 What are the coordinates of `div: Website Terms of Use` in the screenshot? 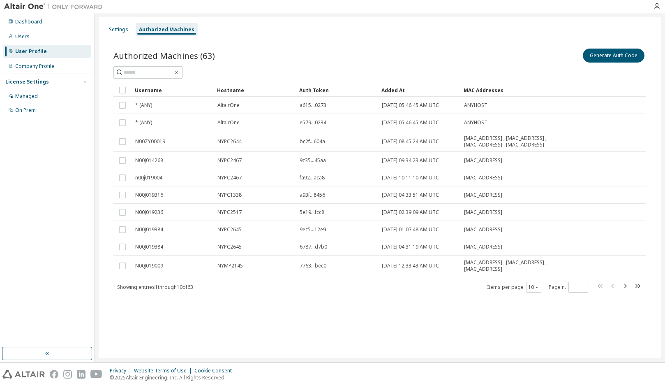 It's located at (164, 370).